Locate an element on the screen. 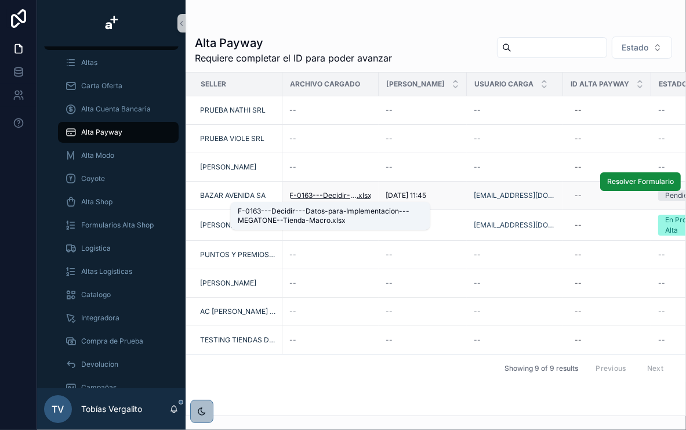 The width and height of the screenshot is (686, 430). div: F-0163---Decidir---Datos-para-Implementacion---MEGATONE--Tienda-Macro.xlsx is located at coordinates (331, 216).